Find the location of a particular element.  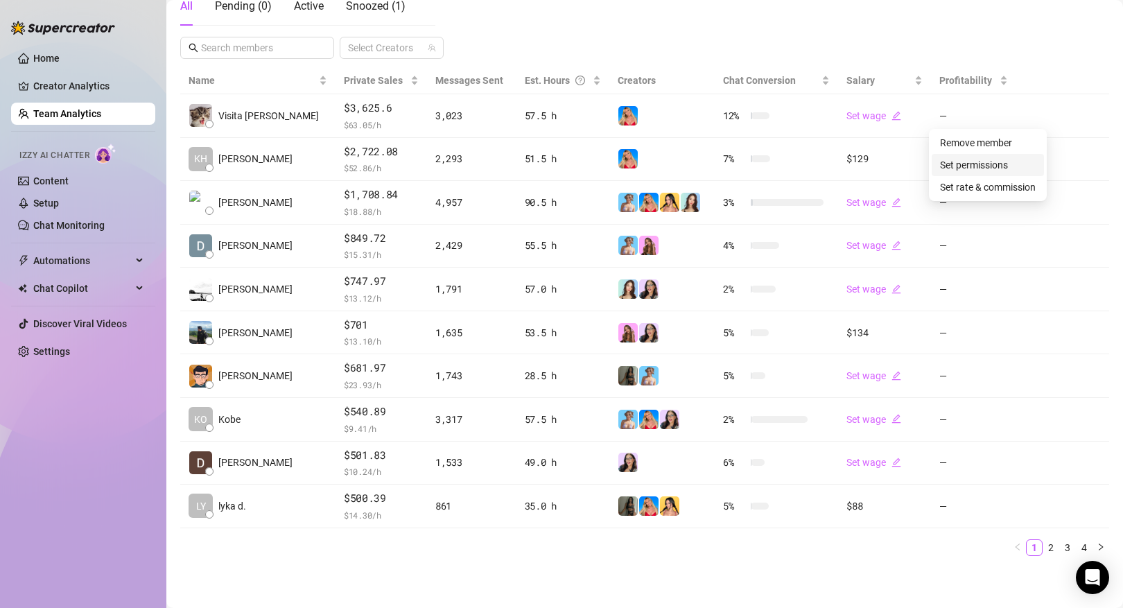

a: Home is located at coordinates (46, 58).